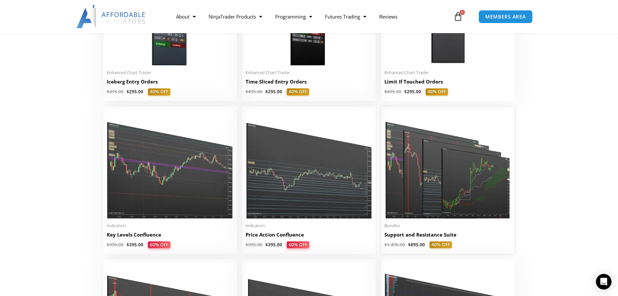  Describe the element at coordinates (604, 281) in the screenshot. I see `div: Open Intercom Messenger` at that location.